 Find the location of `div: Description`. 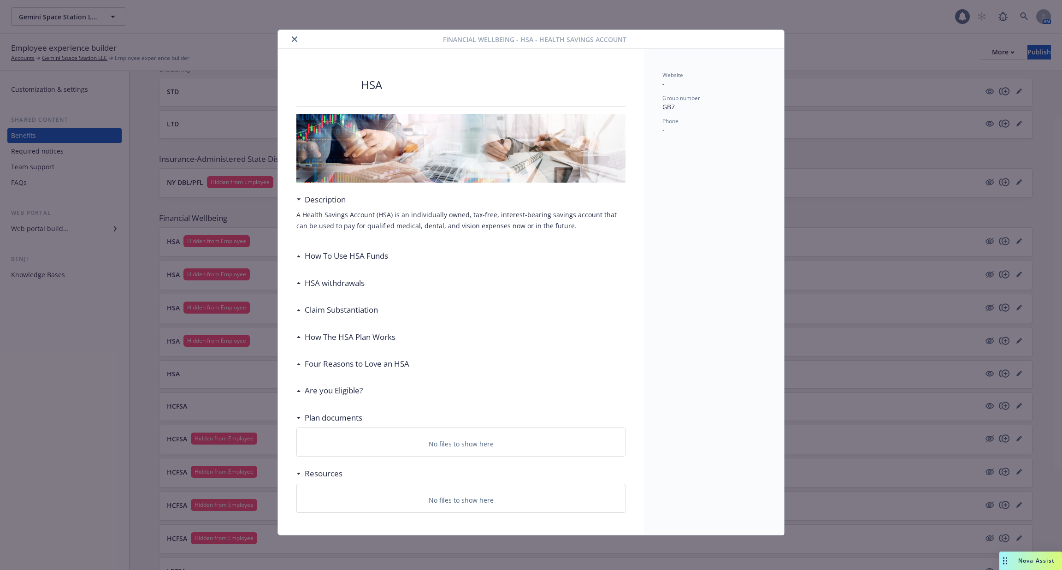

div: Description is located at coordinates (321, 200).